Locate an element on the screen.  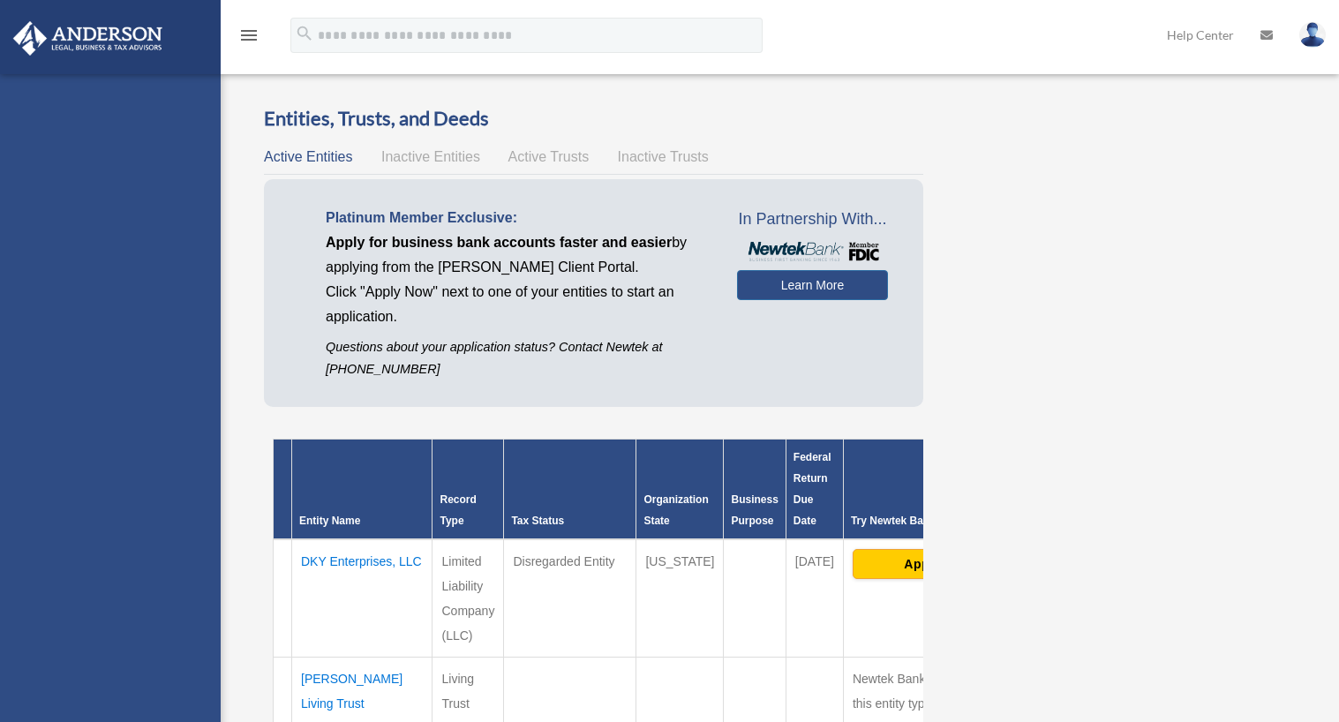
img: Anderson Advisors Platinum Portal is located at coordinates (87, 38).